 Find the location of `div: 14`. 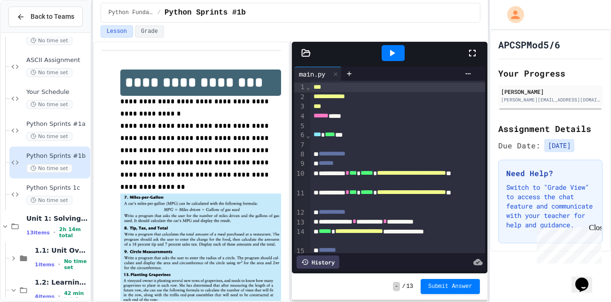

div: 14 is located at coordinates (300, 237).